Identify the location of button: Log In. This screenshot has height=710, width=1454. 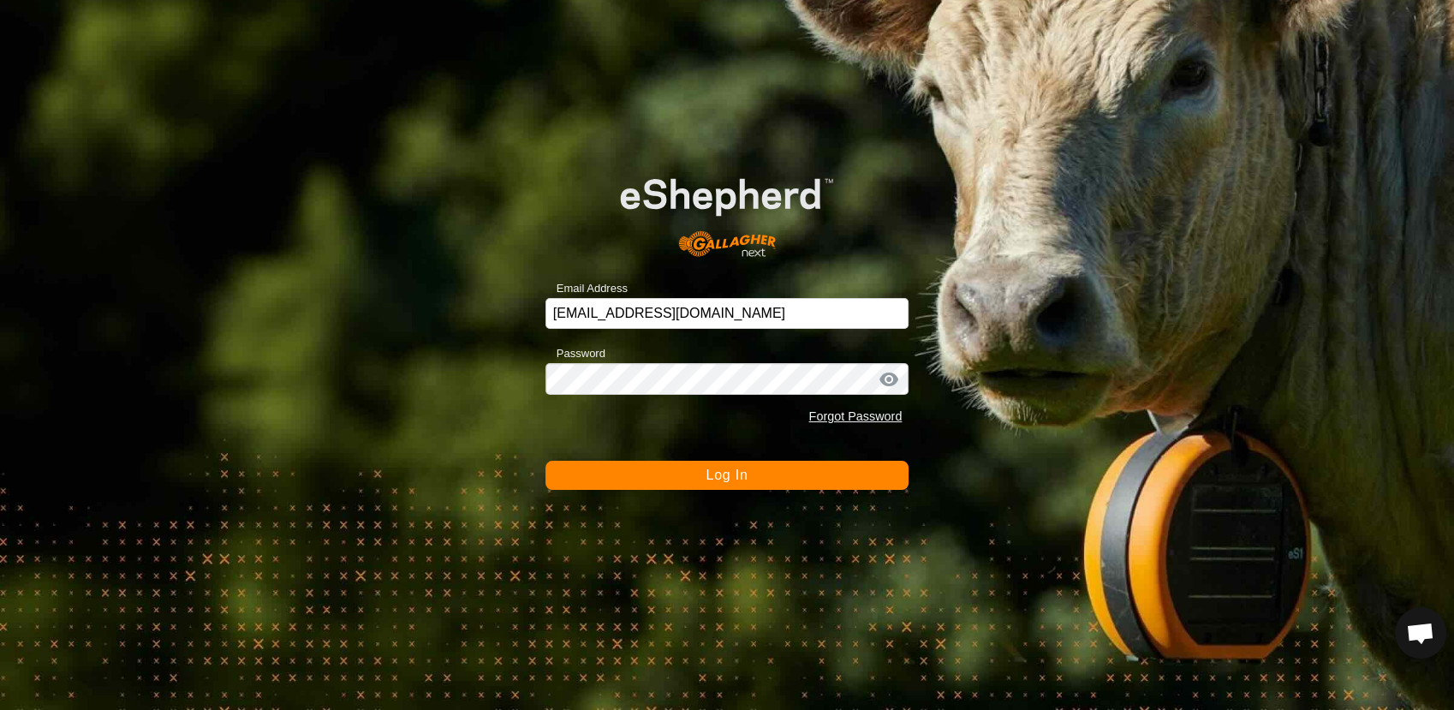
(727, 475).